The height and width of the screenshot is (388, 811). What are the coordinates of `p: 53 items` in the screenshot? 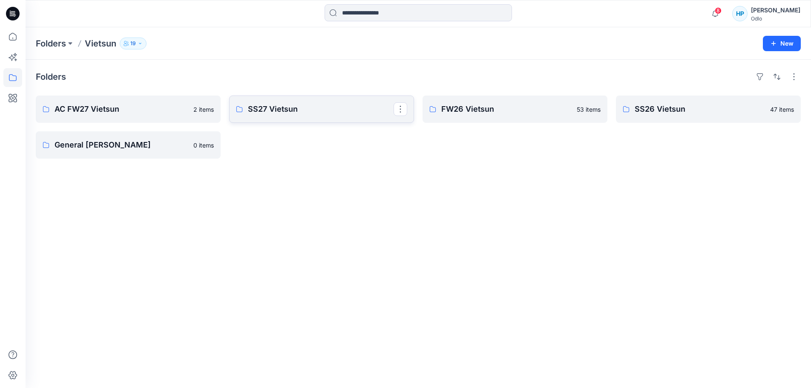 It's located at (589, 109).